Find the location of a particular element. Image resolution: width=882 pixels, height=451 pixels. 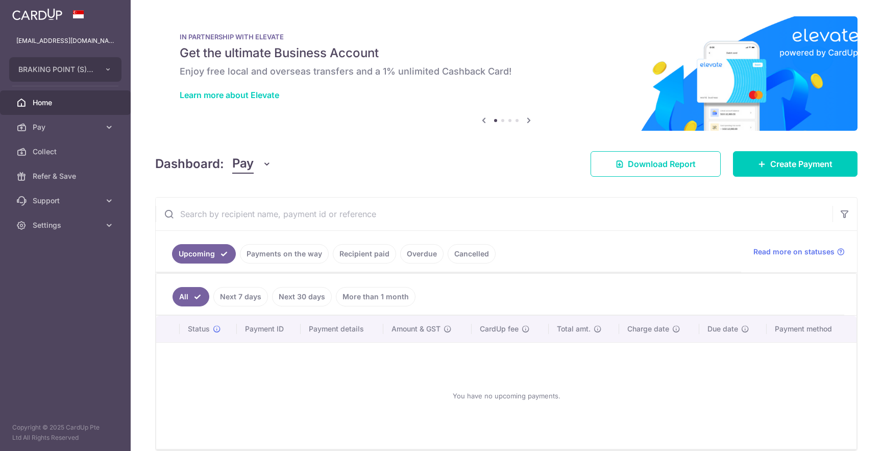

button: BRAKING POINT (S) PTE. LTD. is located at coordinates (65, 69).